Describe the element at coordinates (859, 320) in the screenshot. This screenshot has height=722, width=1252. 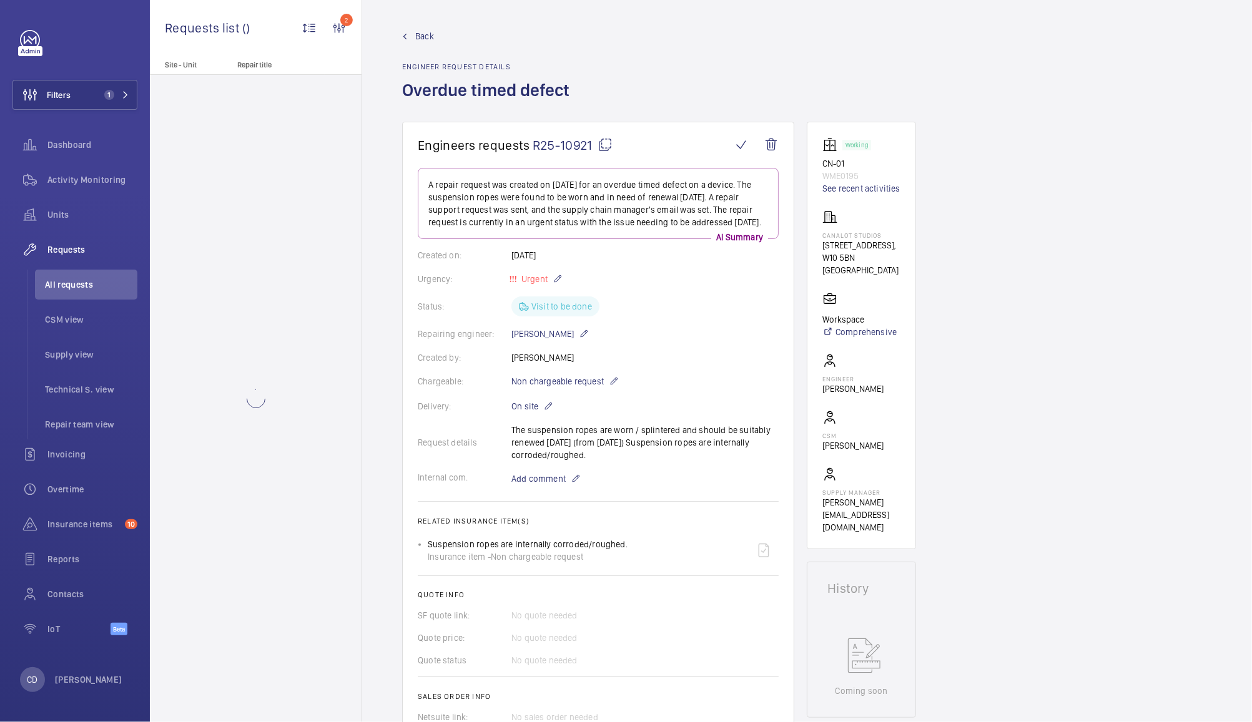
I see `p: Workspace` at that location.